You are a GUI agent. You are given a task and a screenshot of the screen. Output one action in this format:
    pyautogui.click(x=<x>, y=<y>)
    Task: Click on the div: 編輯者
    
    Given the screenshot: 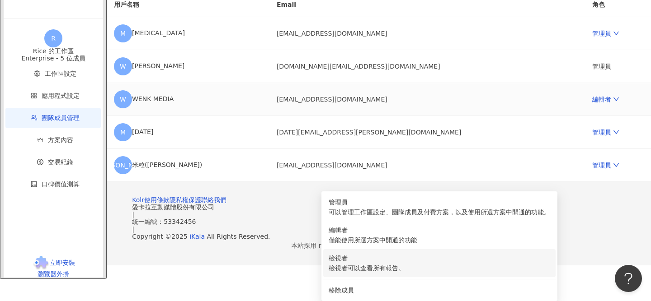 What is the action you would take?
    pyautogui.click(x=439, y=231)
    